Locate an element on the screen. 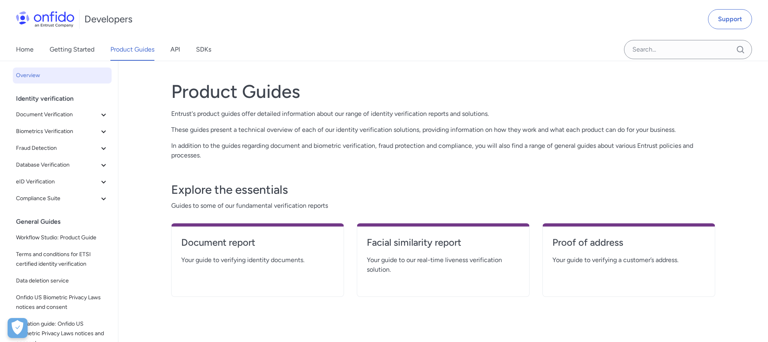 The image size is (768, 342). span: Onfido US Biometric Privacy Laws notices and consent is located at coordinates (62, 303).